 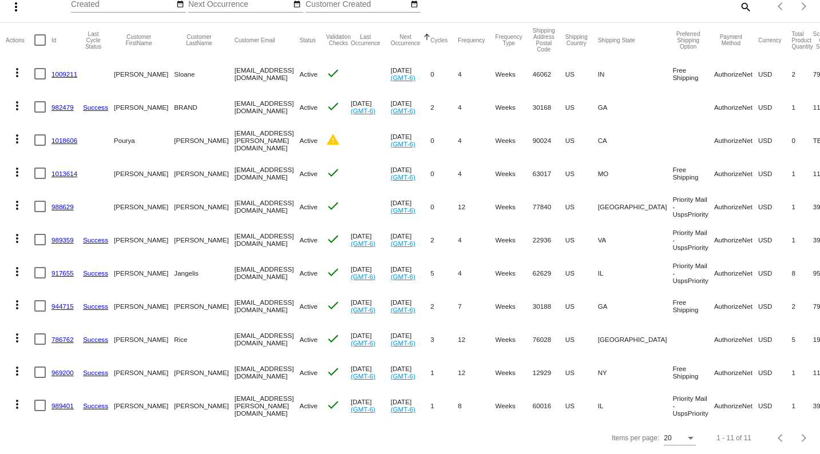 I want to click on button: Change sorting for NextOccurrenceUtc, so click(x=406, y=40).